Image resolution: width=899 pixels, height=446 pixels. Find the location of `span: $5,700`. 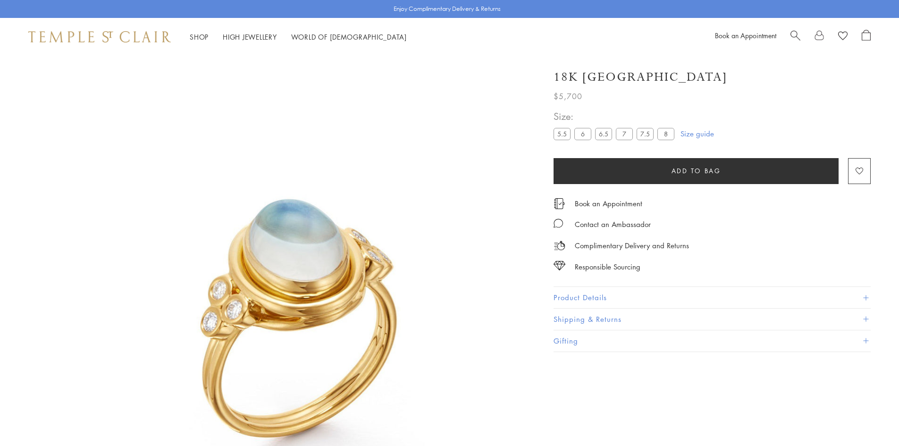

span: $5,700 is located at coordinates (568, 96).